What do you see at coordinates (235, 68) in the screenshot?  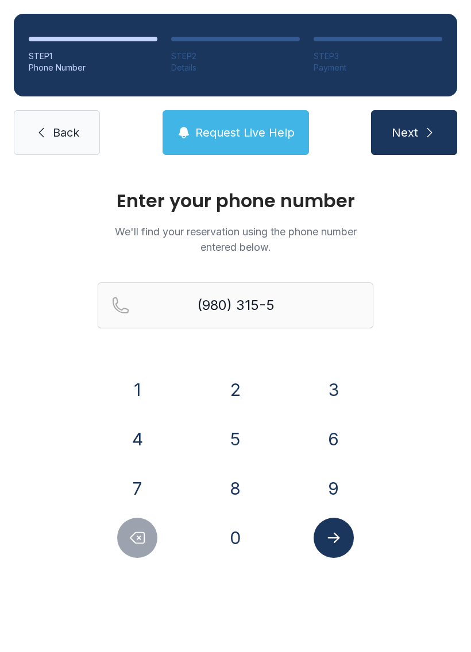 I see `div: Details` at bounding box center [235, 68].